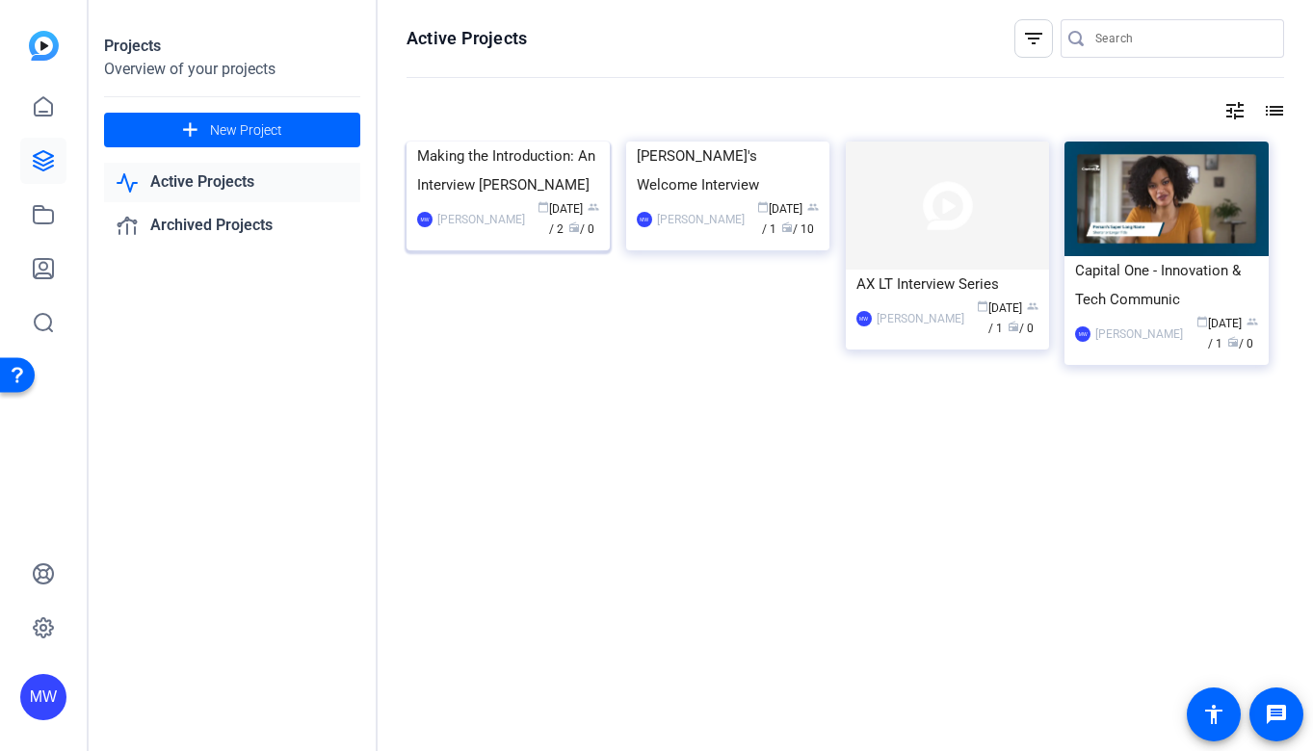 The height and width of the screenshot is (751, 1313). I want to click on mat-icon: accessibility, so click(1214, 715).